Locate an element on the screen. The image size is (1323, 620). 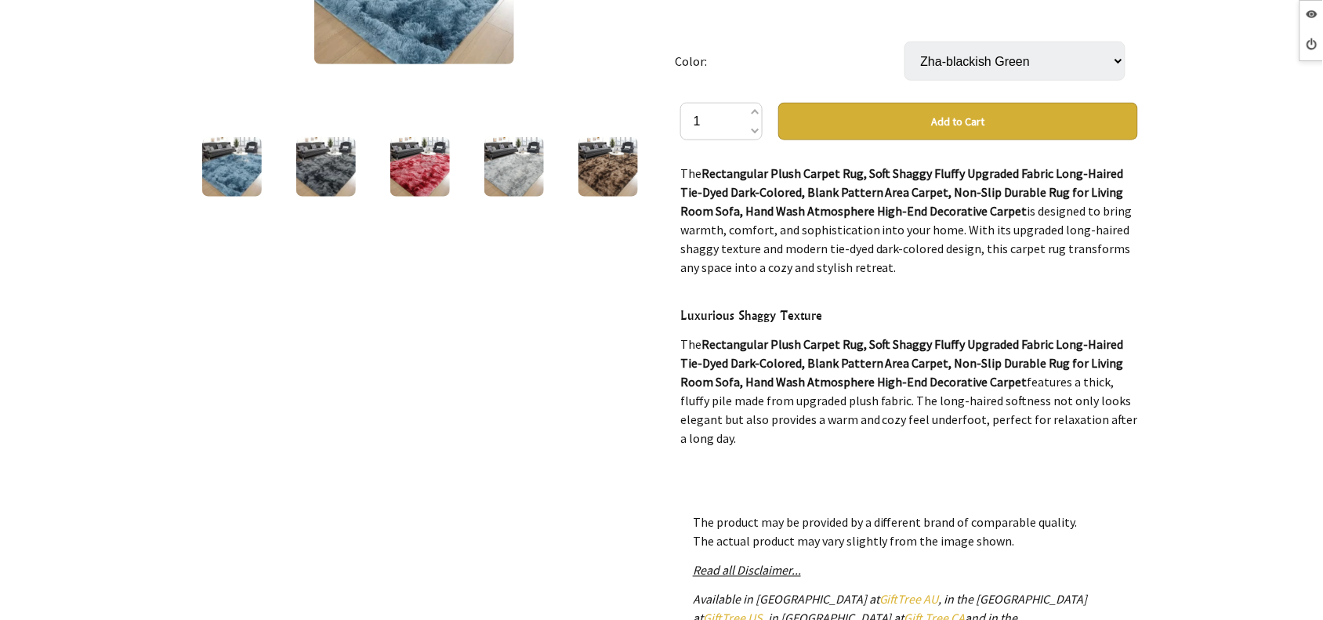
p: The features a thick, fluffy pile made from upgraded plush fabric. The long-haired softness not o... is located at coordinates (909, 391).